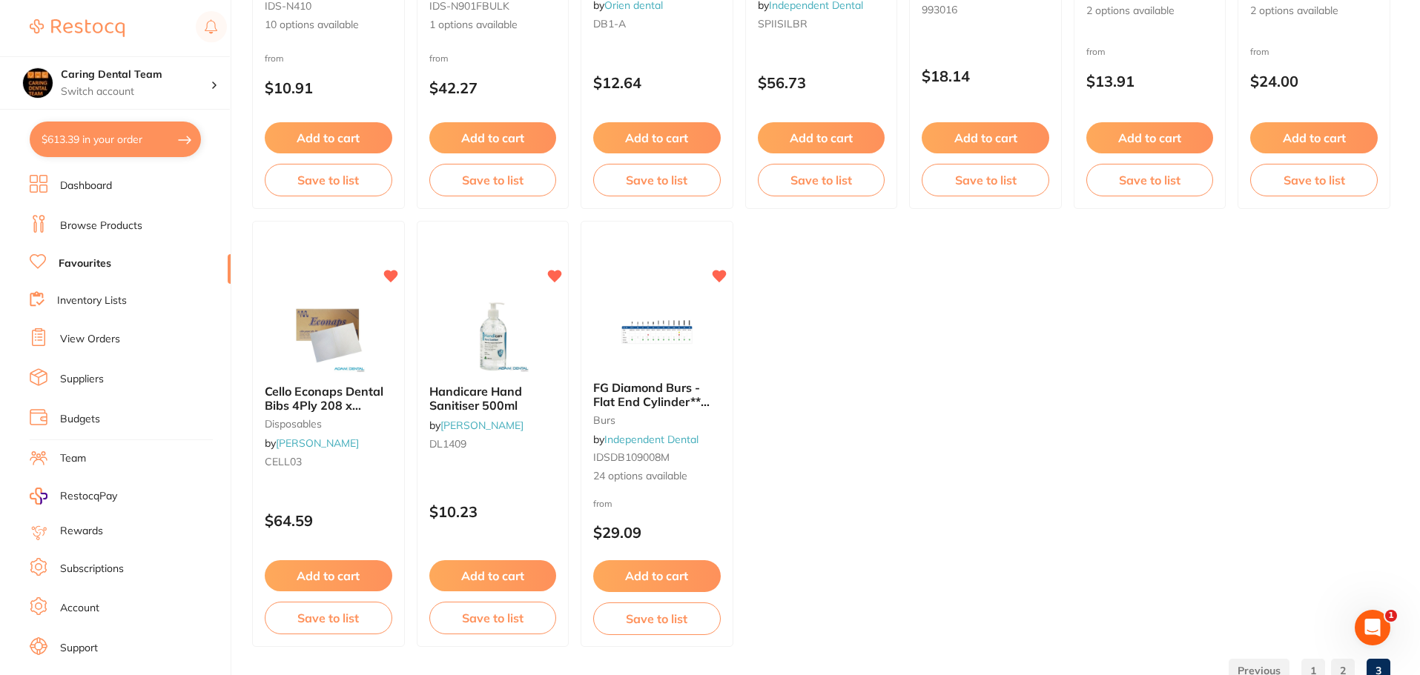 The image size is (1420, 675). I want to click on span: RestocqPay, so click(88, 497).